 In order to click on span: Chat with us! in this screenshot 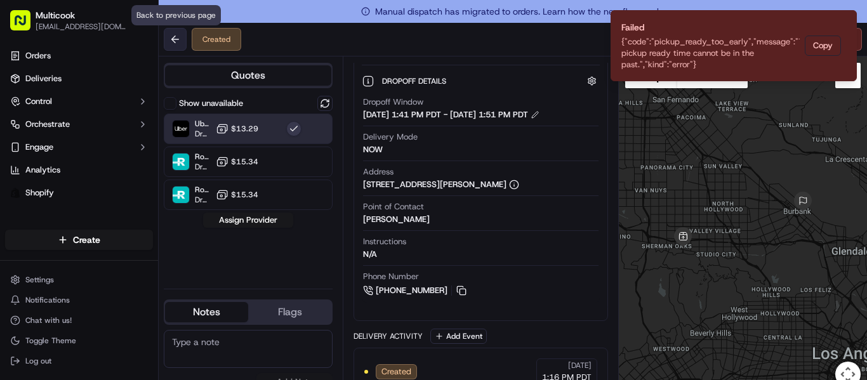, I will do `click(48, 321)`.